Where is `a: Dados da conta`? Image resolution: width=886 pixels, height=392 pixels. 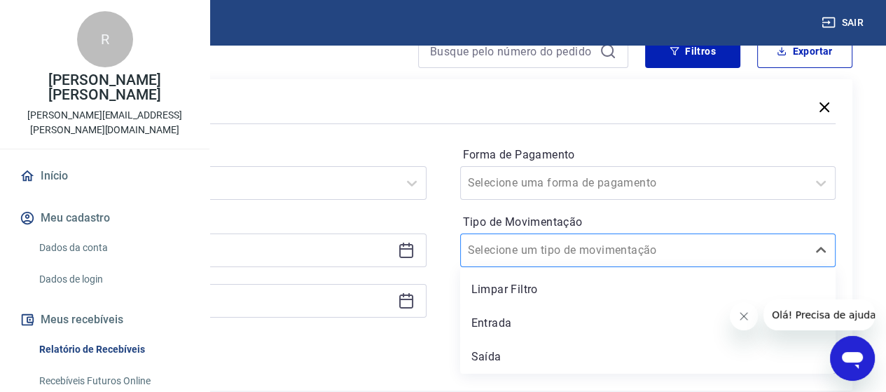
a: Dados da conta is located at coordinates (113, 247).